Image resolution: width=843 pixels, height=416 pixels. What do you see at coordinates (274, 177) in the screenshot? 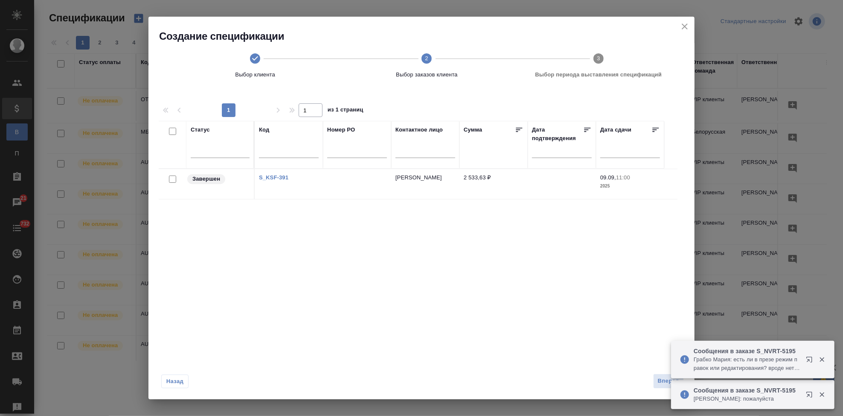
I see `a: S_KSF-391` at bounding box center [274, 177].